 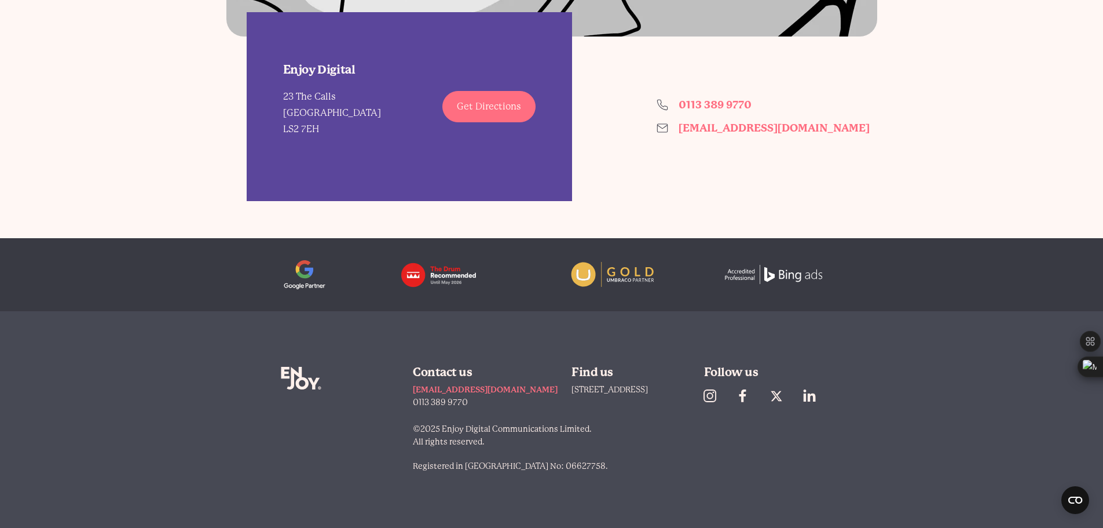 What do you see at coordinates (485, 372) in the screenshot?
I see `div: Contact us` at bounding box center [485, 372].